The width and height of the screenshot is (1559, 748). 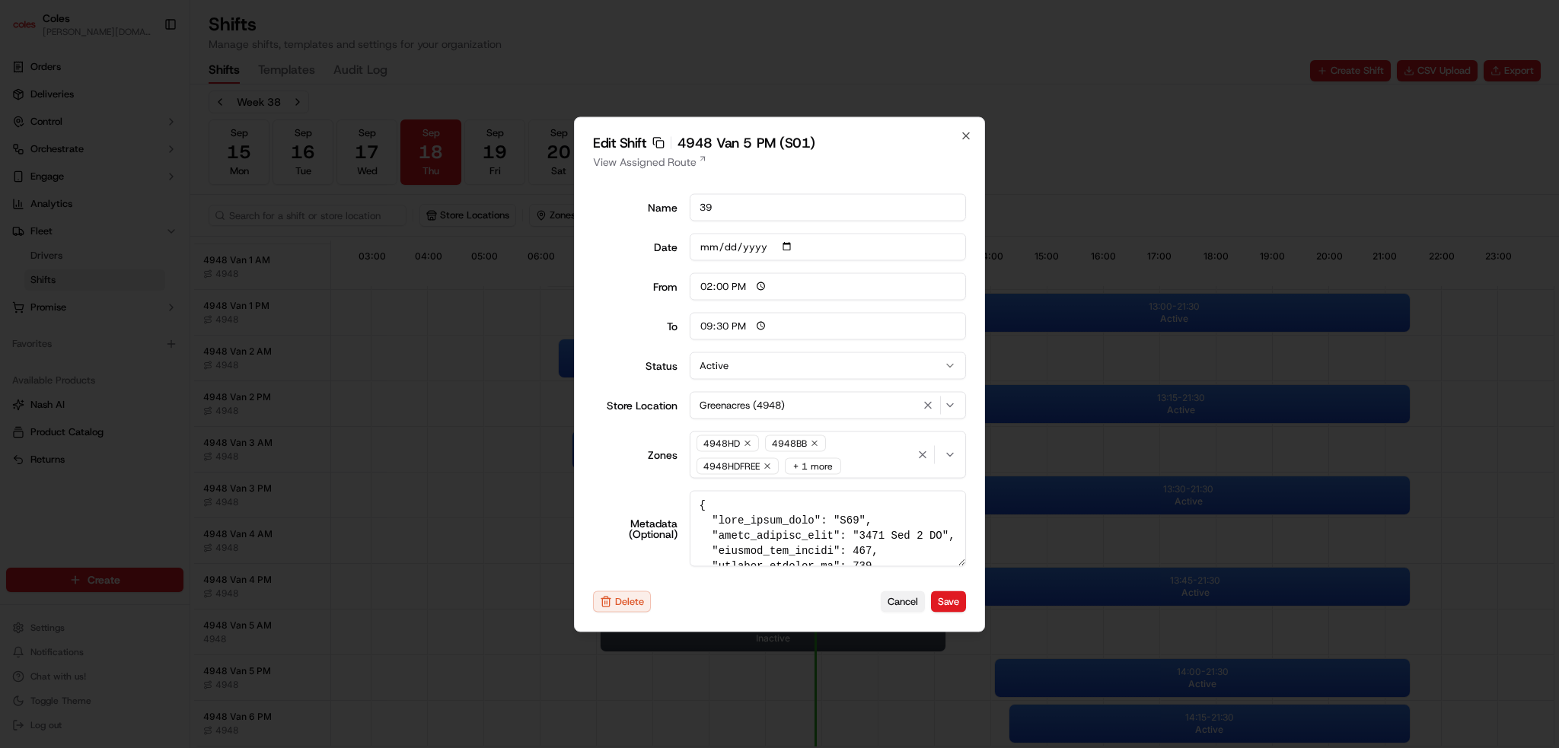 I want to click on span: Pylon, so click(x=167, y=263).